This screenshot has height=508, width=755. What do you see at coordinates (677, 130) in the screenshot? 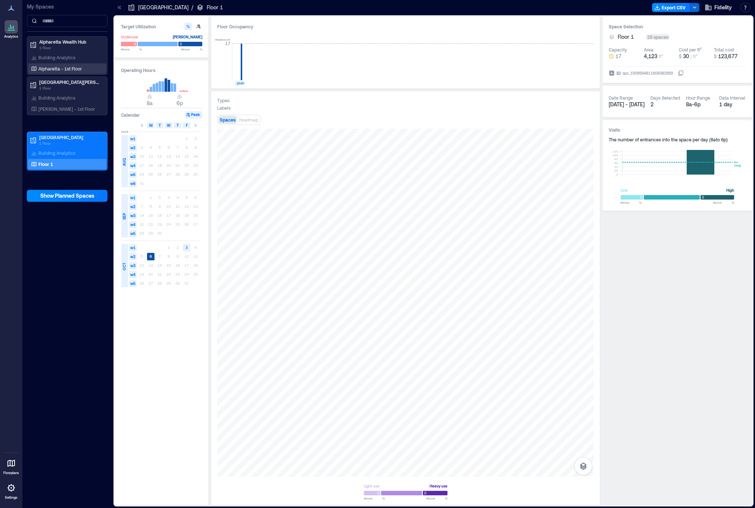
I see `h3: Visits` at bounding box center [677, 130].